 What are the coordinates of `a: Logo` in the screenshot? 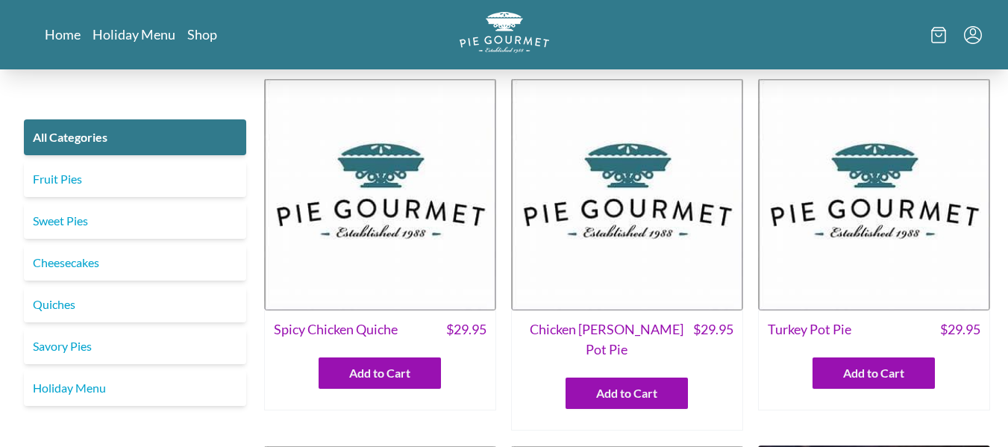 It's located at (504, 34).